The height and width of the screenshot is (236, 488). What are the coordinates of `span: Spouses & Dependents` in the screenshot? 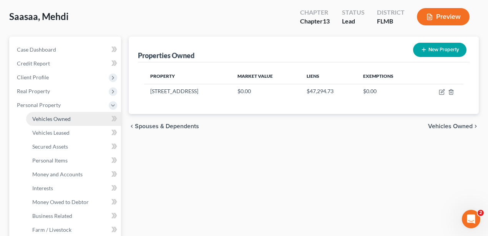 It's located at (167, 126).